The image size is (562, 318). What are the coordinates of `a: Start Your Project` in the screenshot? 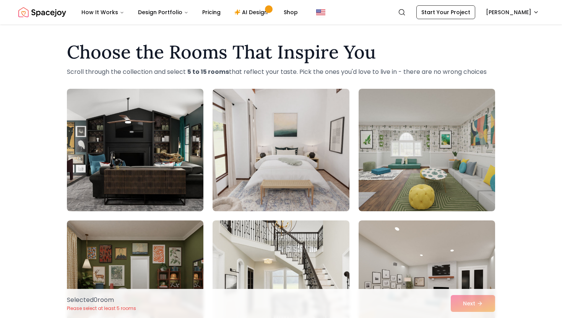 It's located at (446, 12).